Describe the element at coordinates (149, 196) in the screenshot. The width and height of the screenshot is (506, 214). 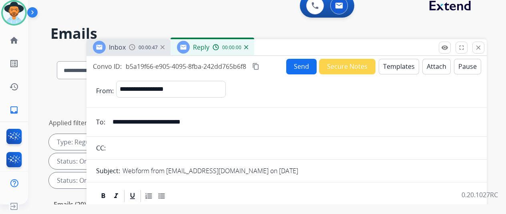
I see `div: Ordered List` at that location.